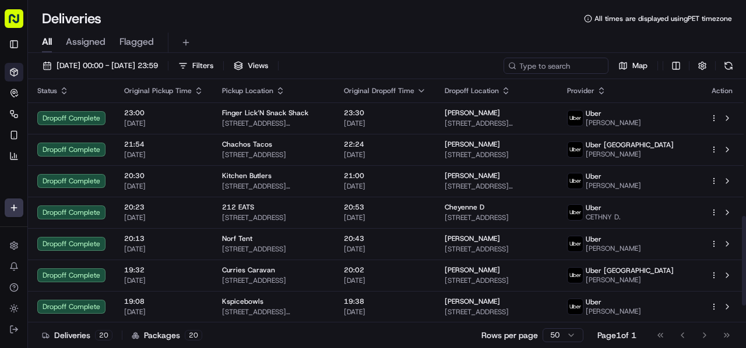  What do you see at coordinates (242, 302) in the screenshot?
I see `span: Kspicebowls` at bounding box center [242, 302].